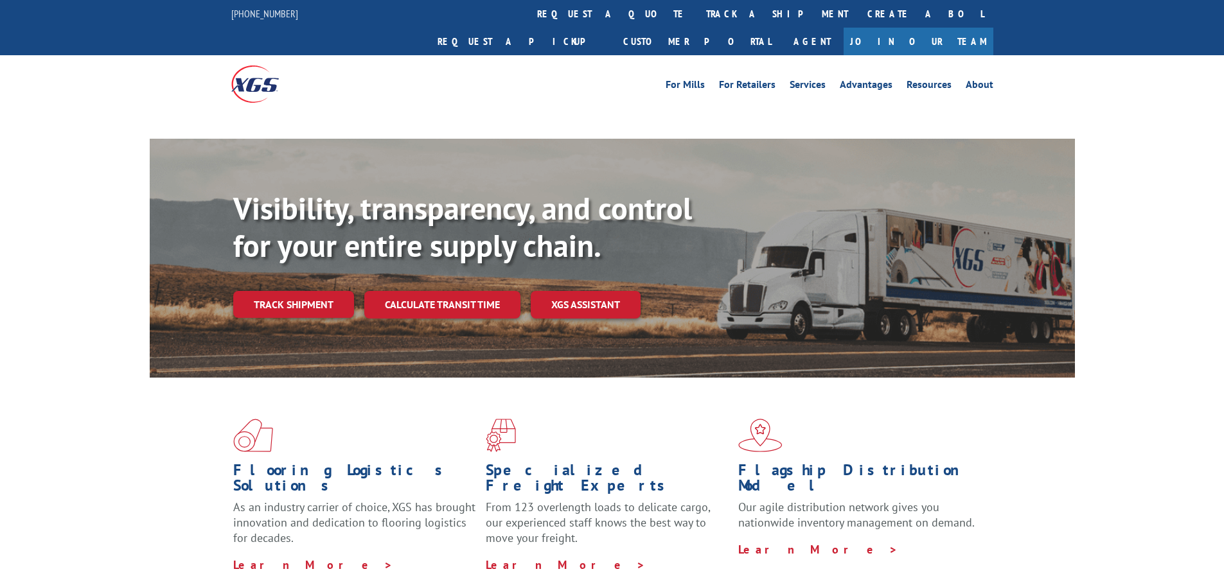 This screenshot has height=585, width=1224. What do you see at coordinates (866, 87) in the screenshot?
I see `a: Advantages` at bounding box center [866, 87].